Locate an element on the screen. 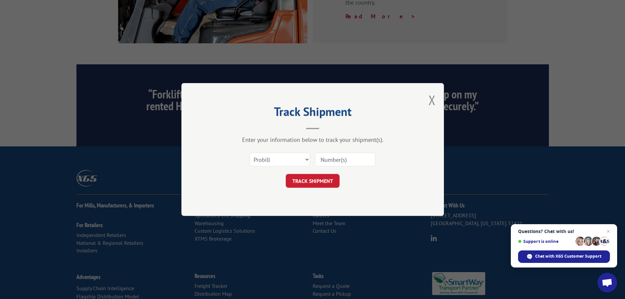 This screenshot has height=299, width=625. h2: Track Shipment is located at coordinates (312, 113).